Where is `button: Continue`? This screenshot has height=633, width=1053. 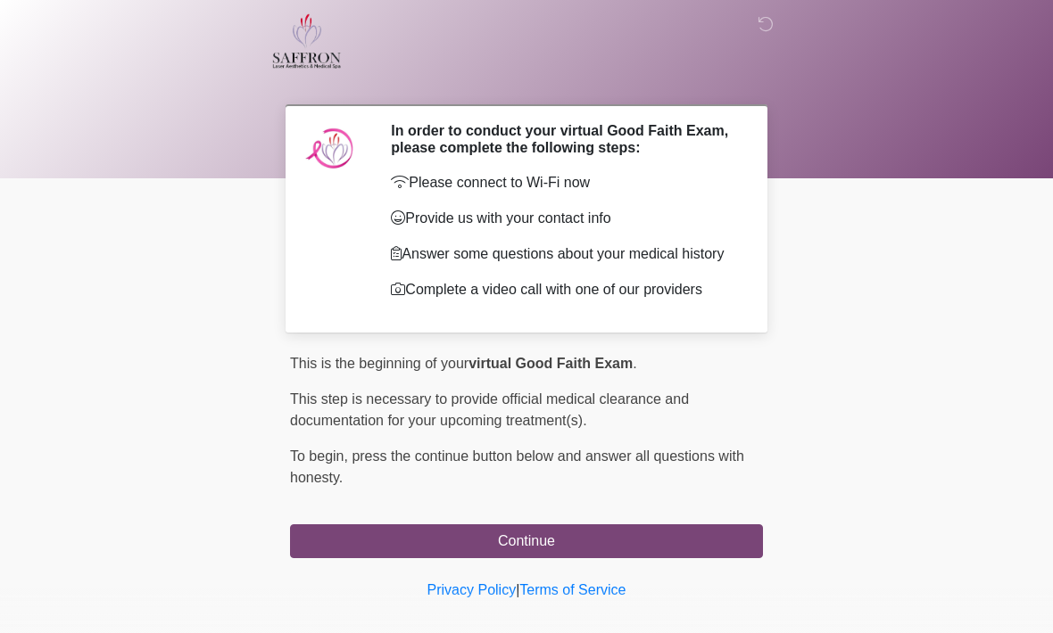
button: Continue is located at coordinates (526, 542).